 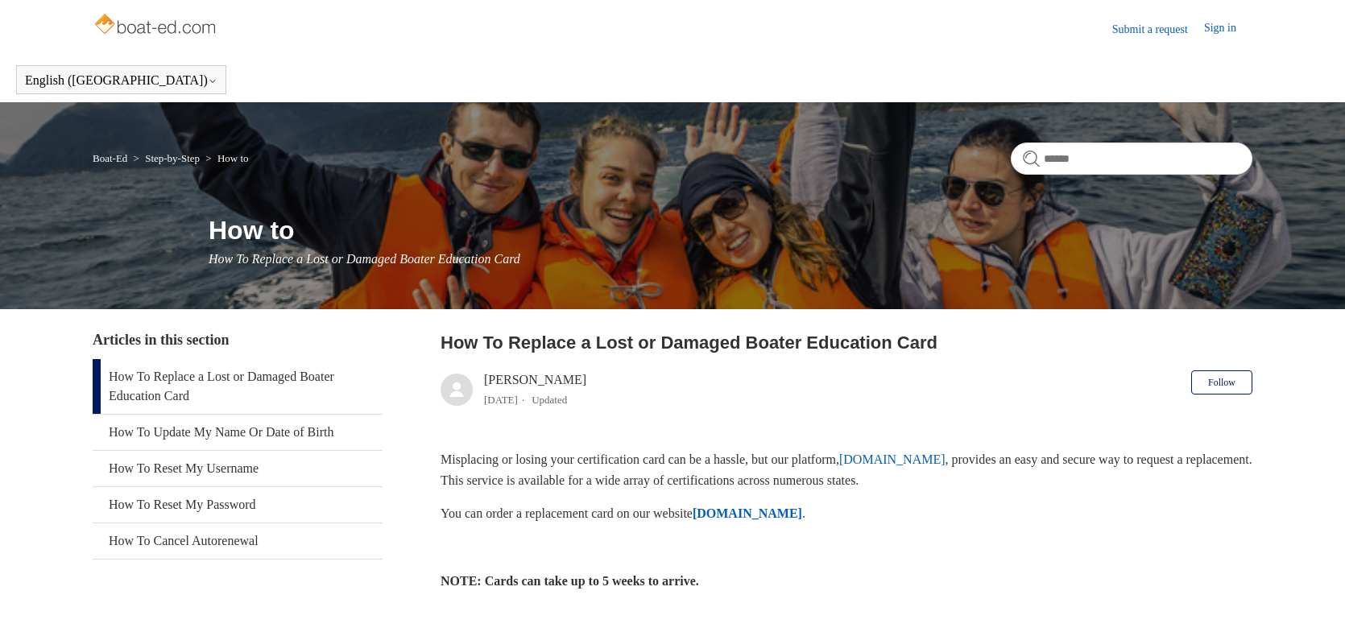 I want to click on p: Misplacing or losing your certification card can be a hassle, but our platform, , provides an eas..., so click(x=847, y=470).